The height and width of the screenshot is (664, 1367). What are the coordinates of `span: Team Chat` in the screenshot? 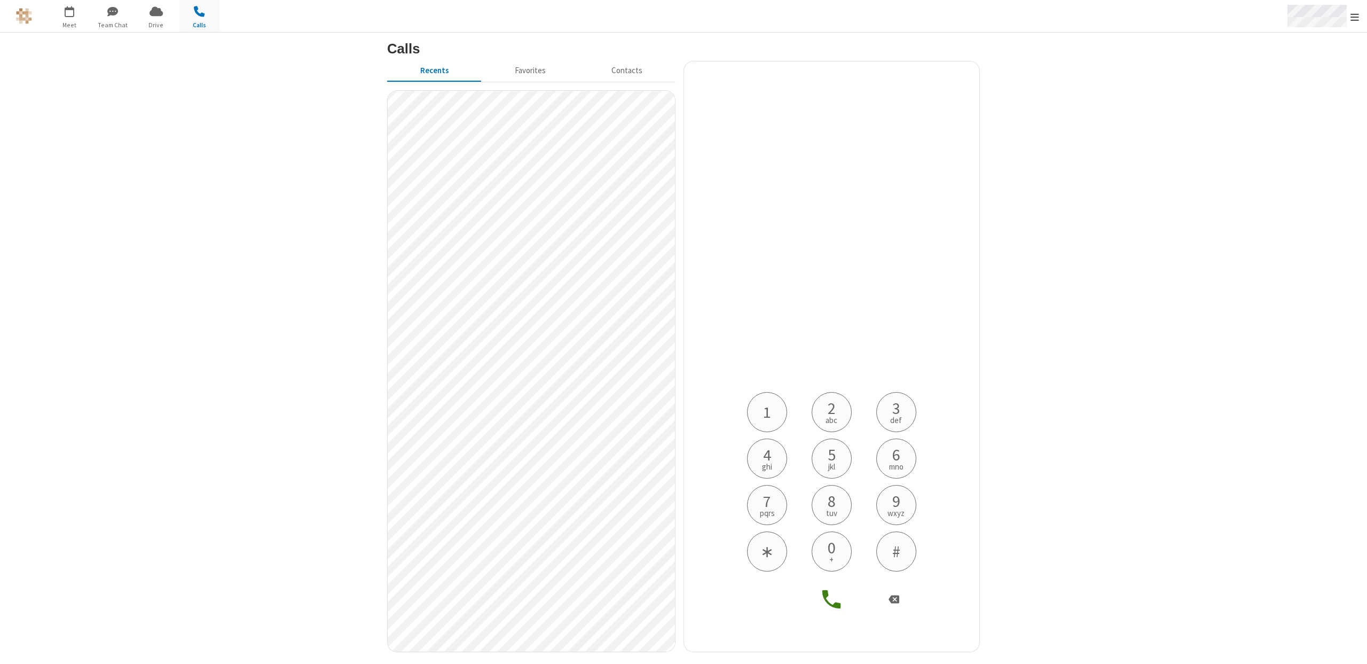 It's located at (113, 25).